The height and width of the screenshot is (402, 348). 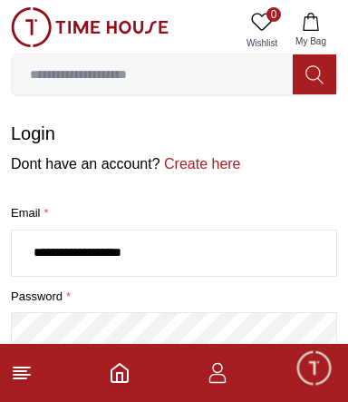 What do you see at coordinates (311, 30) in the screenshot?
I see `button: My Bag` at bounding box center [311, 30].